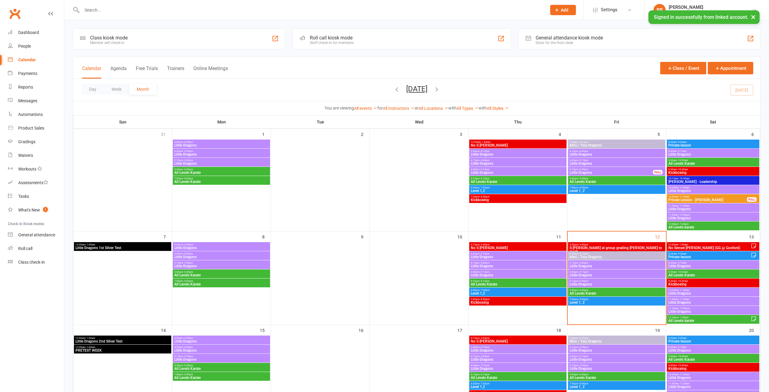  I want to click on span: 11:00am, so click(713, 206).